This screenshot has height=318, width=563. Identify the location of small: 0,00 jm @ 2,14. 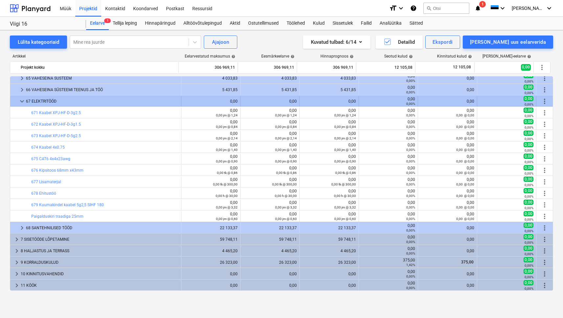
(227, 138).